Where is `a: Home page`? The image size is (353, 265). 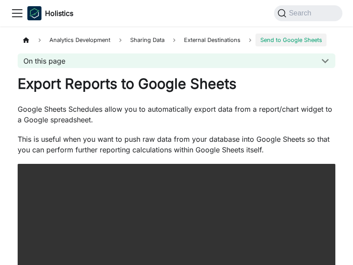 a: Home page is located at coordinates (26, 40).